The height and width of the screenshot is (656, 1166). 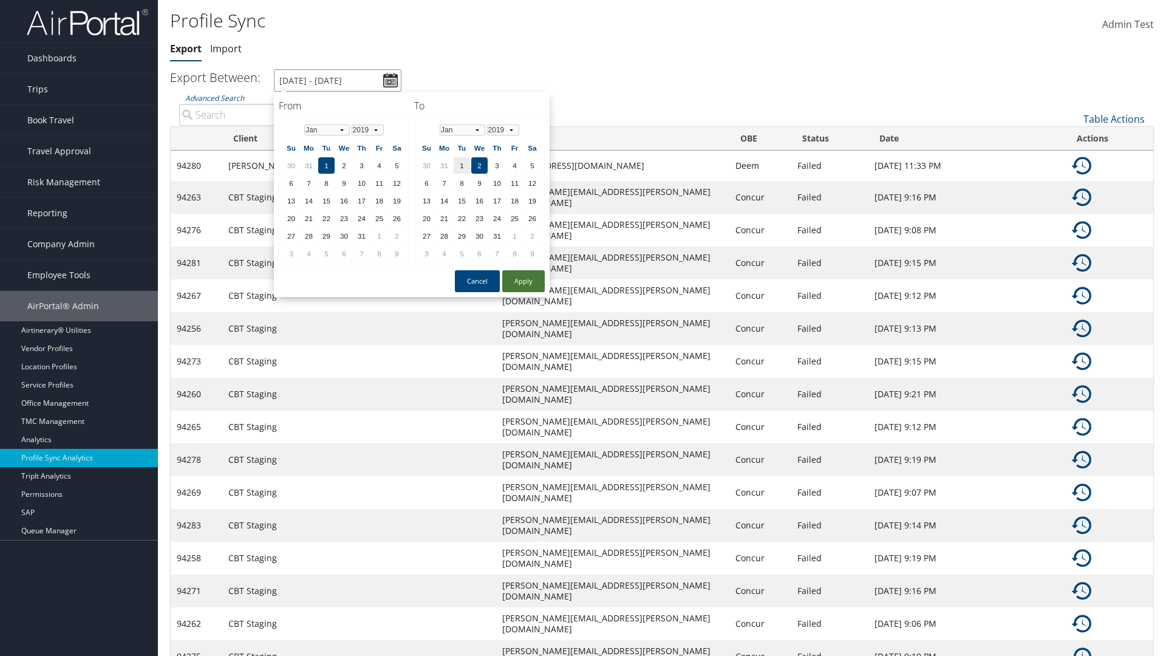 I want to click on span: Dashboards, so click(x=52, y=58).